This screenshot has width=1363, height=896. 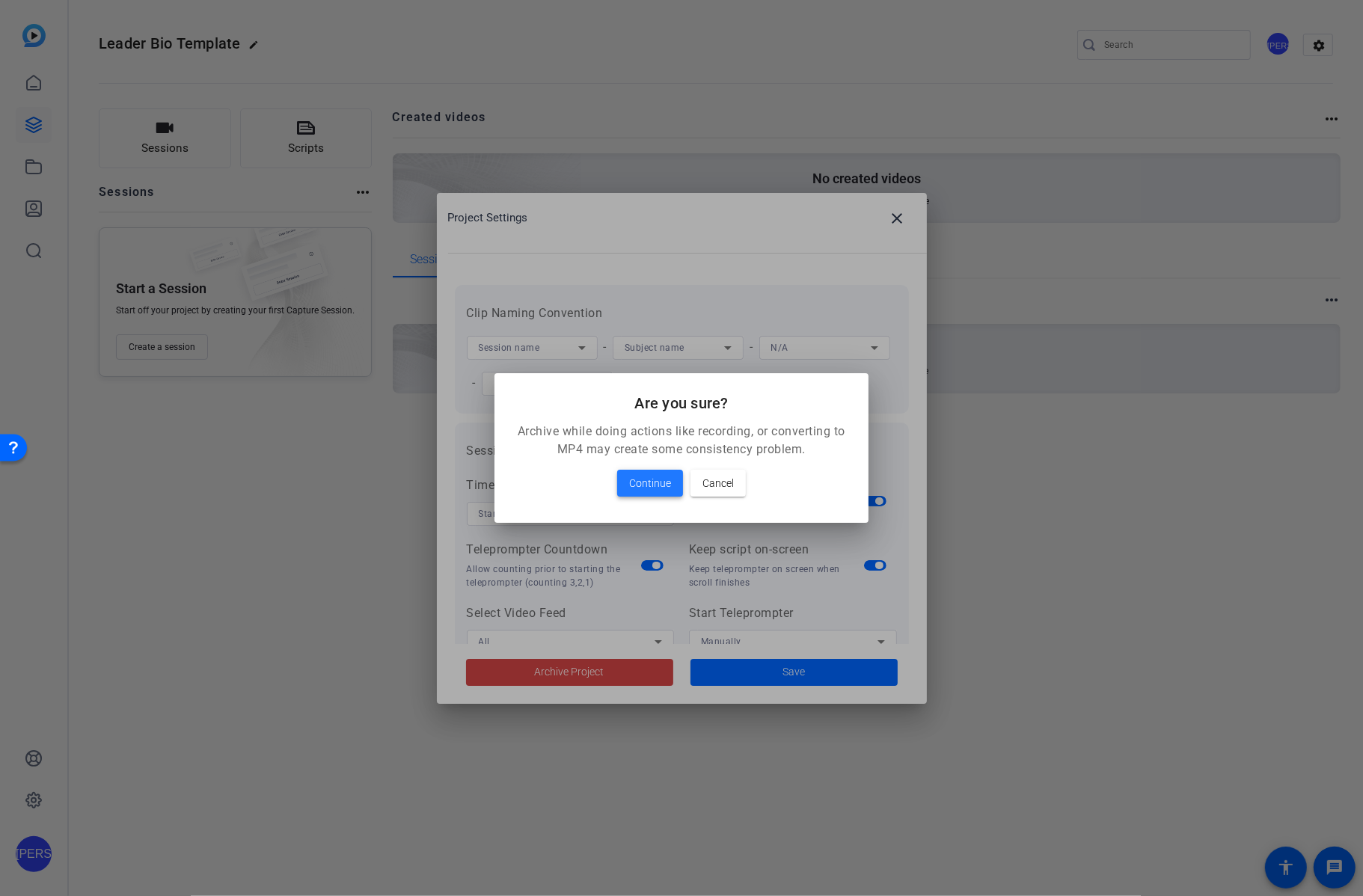 What do you see at coordinates (718, 483) in the screenshot?
I see `span: Cancel` at bounding box center [718, 483].